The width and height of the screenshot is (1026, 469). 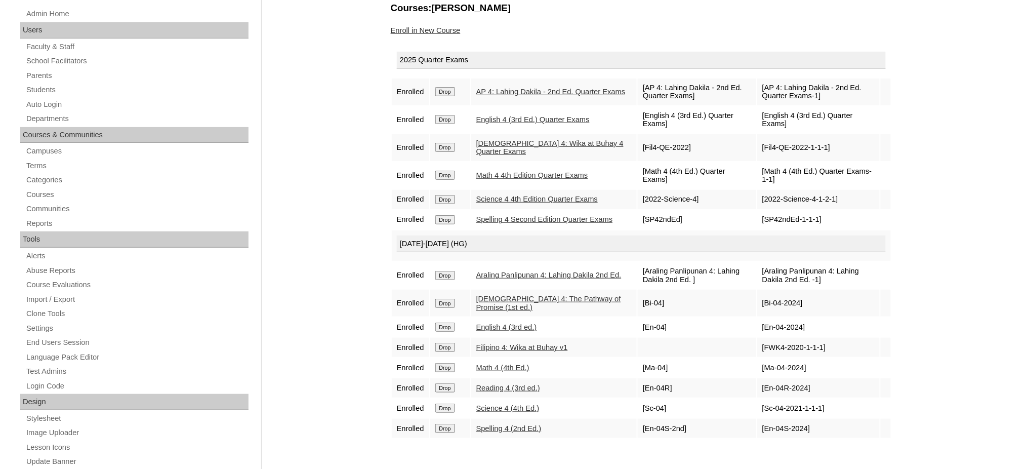 What do you see at coordinates (697, 92) in the screenshot?
I see `td: [AP 4: Lahing Dakila - 2nd Ed. Quarter Exams]` at bounding box center [697, 92].